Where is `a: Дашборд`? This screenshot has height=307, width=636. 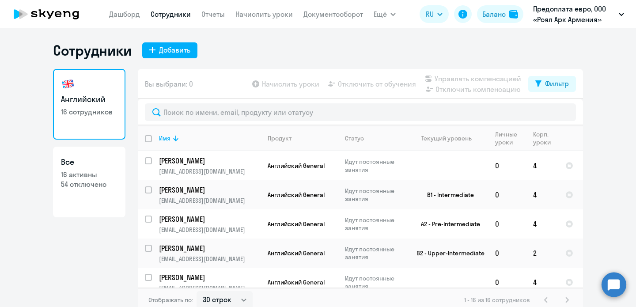 a: Дашборд is located at coordinates (124, 14).